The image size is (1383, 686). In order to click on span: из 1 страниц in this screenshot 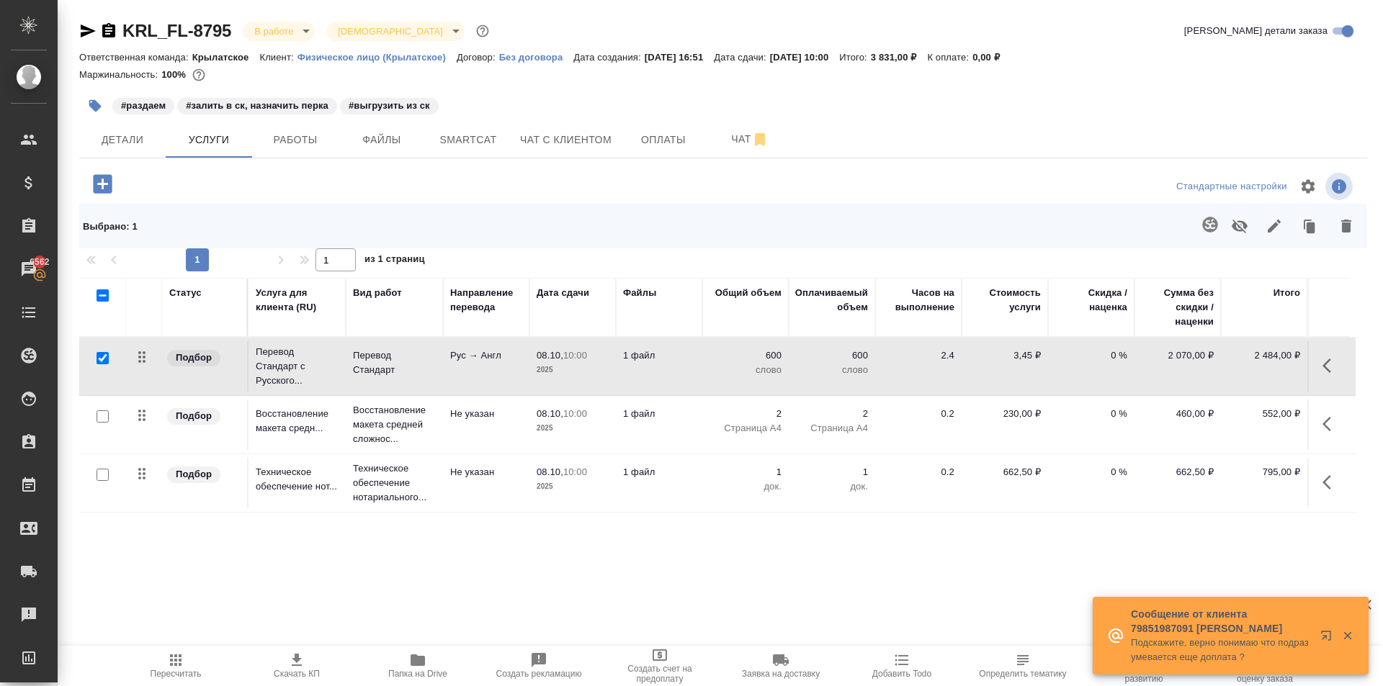, I will do `click(395, 261)`.